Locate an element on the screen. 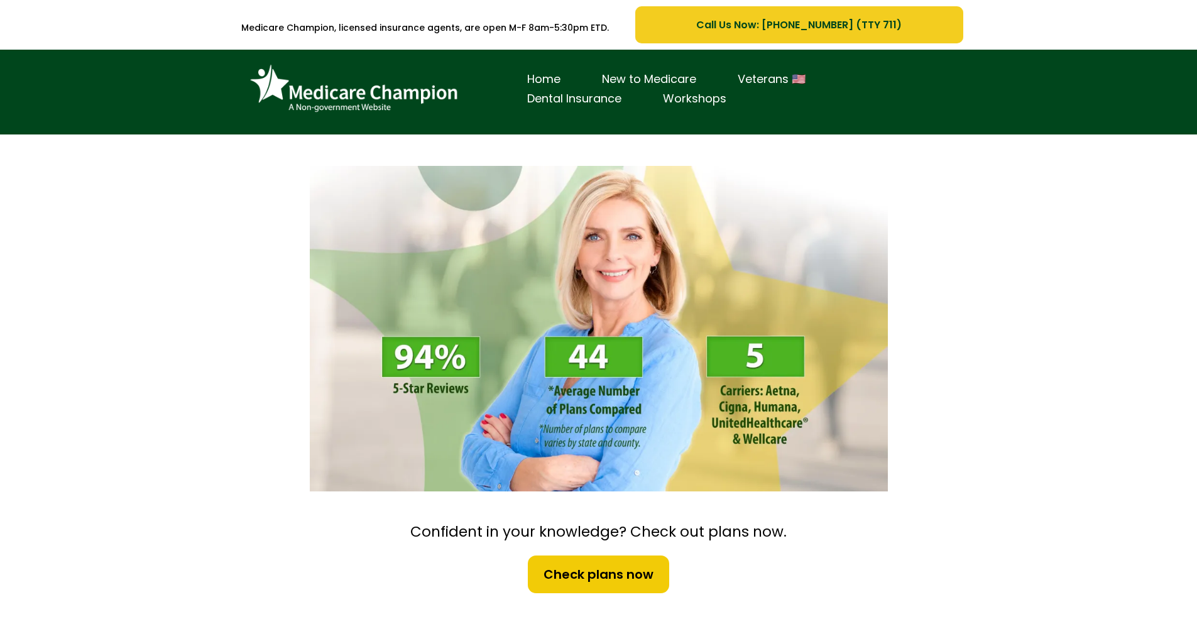 The width and height of the screenshot is (1197, 624). h2: Confident in your knowledge? Check out plans now. is located at coordinates (599, 532).